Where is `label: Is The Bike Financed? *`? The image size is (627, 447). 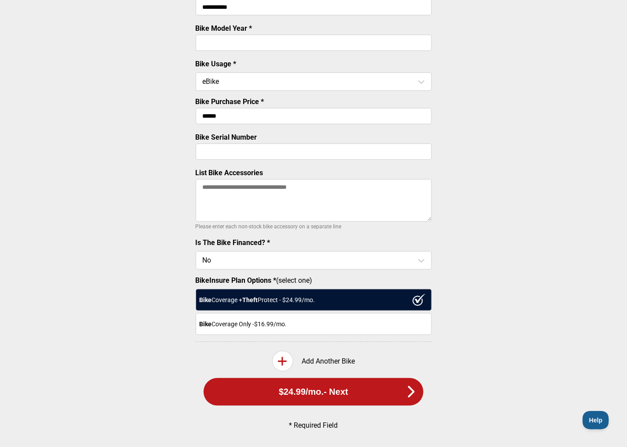
label: Is The Bike Financed? * is located at coordinates (233, 243).